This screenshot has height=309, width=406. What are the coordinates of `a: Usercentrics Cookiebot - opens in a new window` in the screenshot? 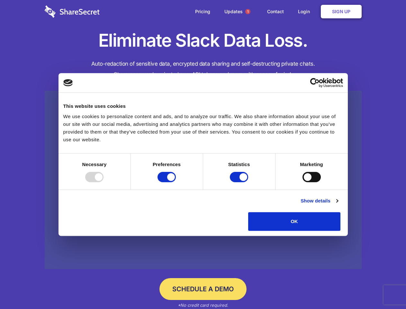 It's located at (315, 83).